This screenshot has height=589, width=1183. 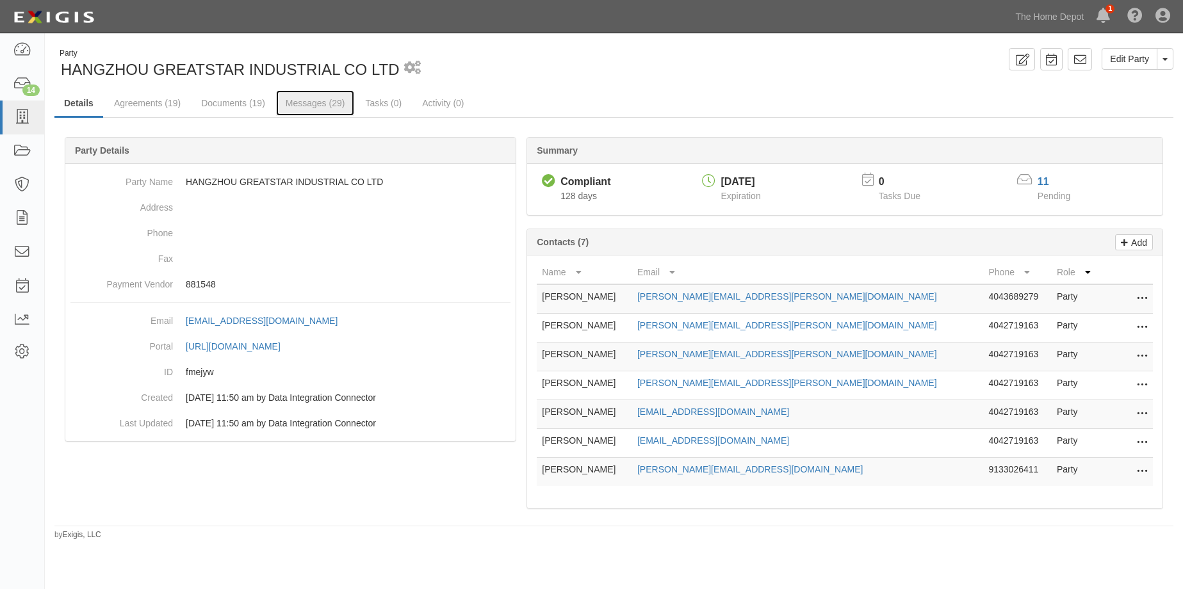 I want to click on img: logo-5460c22ac91f19d4615b14bd174203de0afe785f0fc80cf4dbbc73dc1793850b.png, so click(x=54, y=17).